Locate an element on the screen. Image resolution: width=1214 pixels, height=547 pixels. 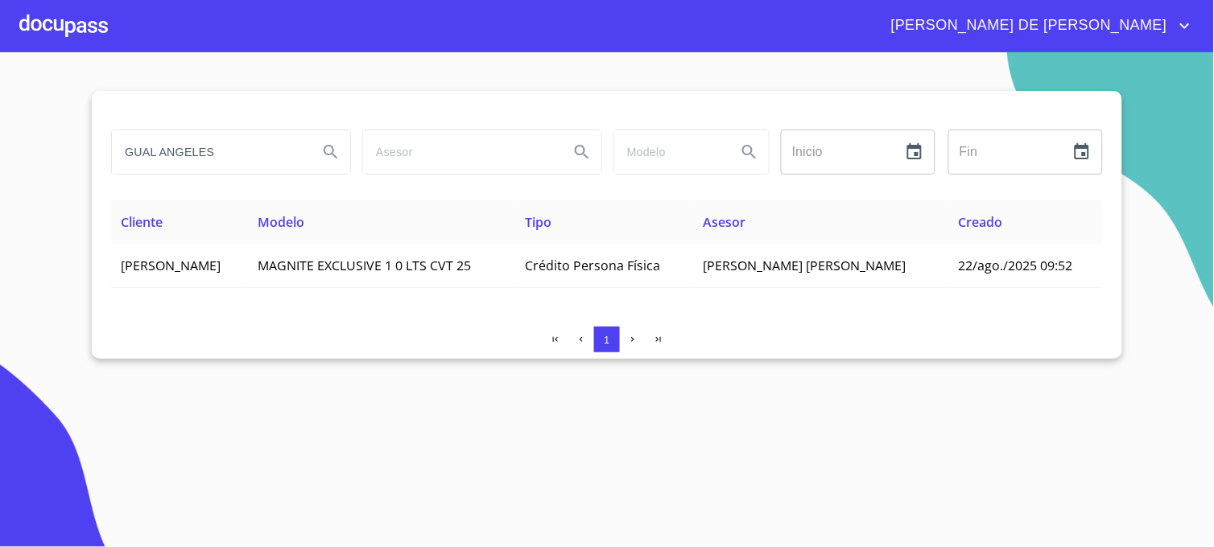
span: Cliente is located at coordinates (142, 222).